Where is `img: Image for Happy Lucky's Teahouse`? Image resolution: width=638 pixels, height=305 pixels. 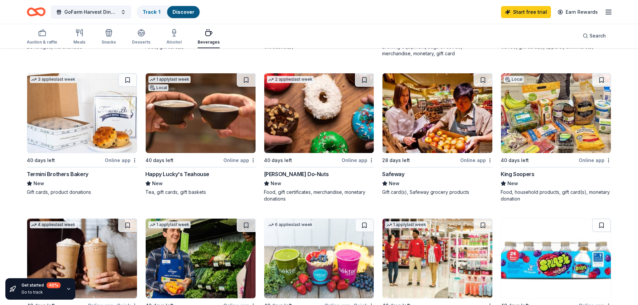 img: Image for Happy Lucky's Teahouse is located at coordinates (201, 113).